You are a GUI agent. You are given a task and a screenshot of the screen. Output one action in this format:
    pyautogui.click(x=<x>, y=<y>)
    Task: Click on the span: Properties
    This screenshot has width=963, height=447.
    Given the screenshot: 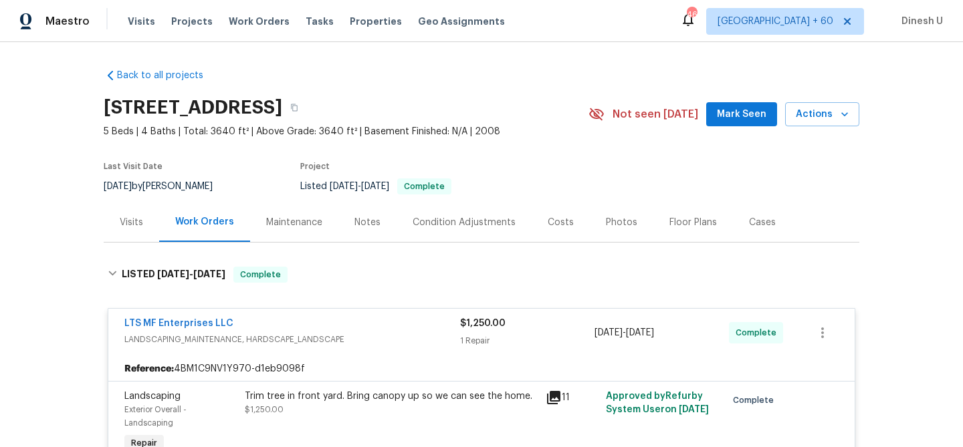 What is the action you would take?
    pyautogui.click(x=376, y=21)
    